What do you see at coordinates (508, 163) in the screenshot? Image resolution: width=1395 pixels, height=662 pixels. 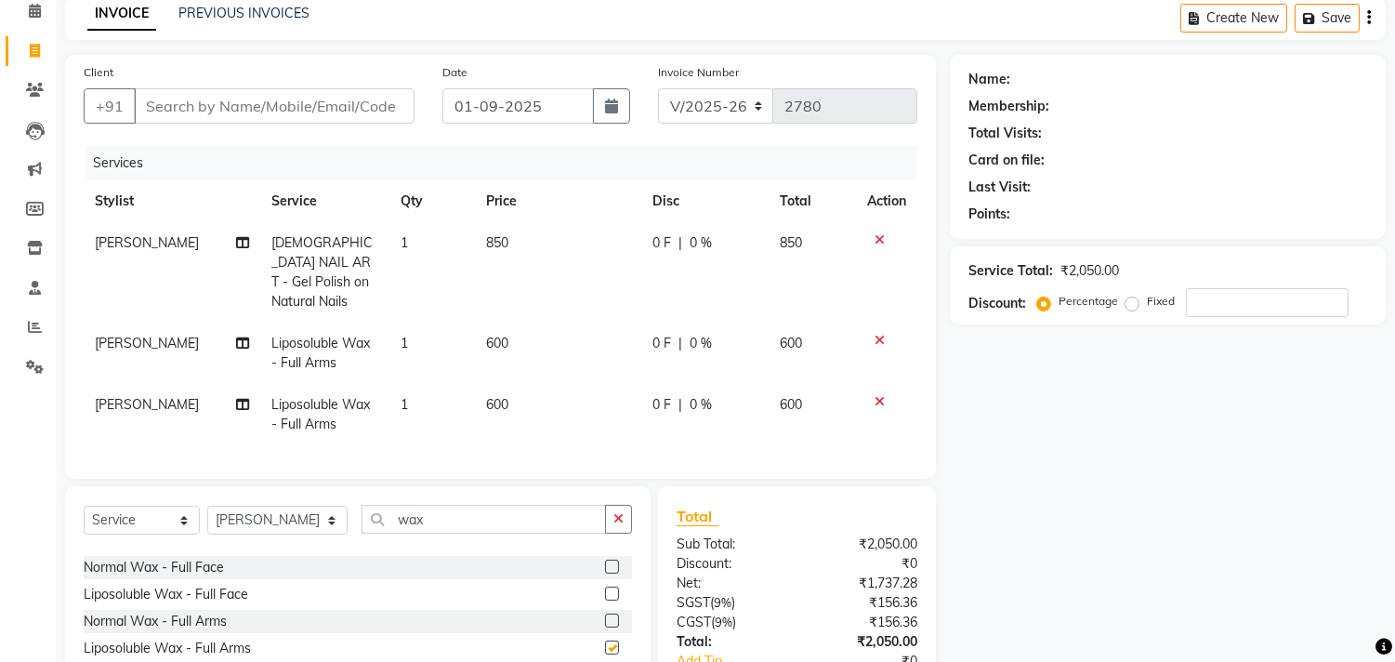 I see `div: Services` at bounding box center [508, 163].